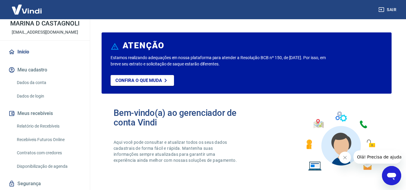 The width and height of the screenshot is (406, 190). Describe the element at coordinates (176, 152) in the screenshot. I see `p: Aqui você pode consultar e atualizar todos os seus dados cadastrais de forma fácil e rápida. Mant...` at that location.